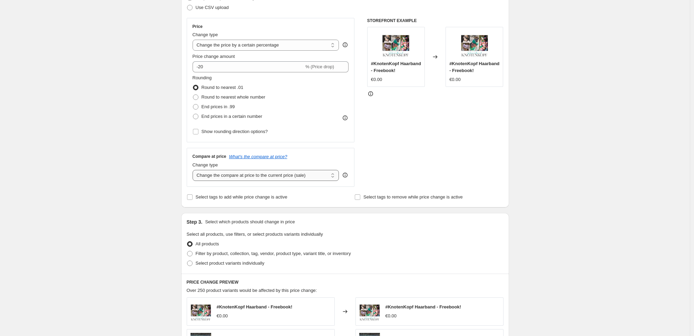  What do you see at coordinates (255, 234) in the screenshot?
I see `span: Select all products, use filters, or select products variants individually` at bounding box center [255, 234].